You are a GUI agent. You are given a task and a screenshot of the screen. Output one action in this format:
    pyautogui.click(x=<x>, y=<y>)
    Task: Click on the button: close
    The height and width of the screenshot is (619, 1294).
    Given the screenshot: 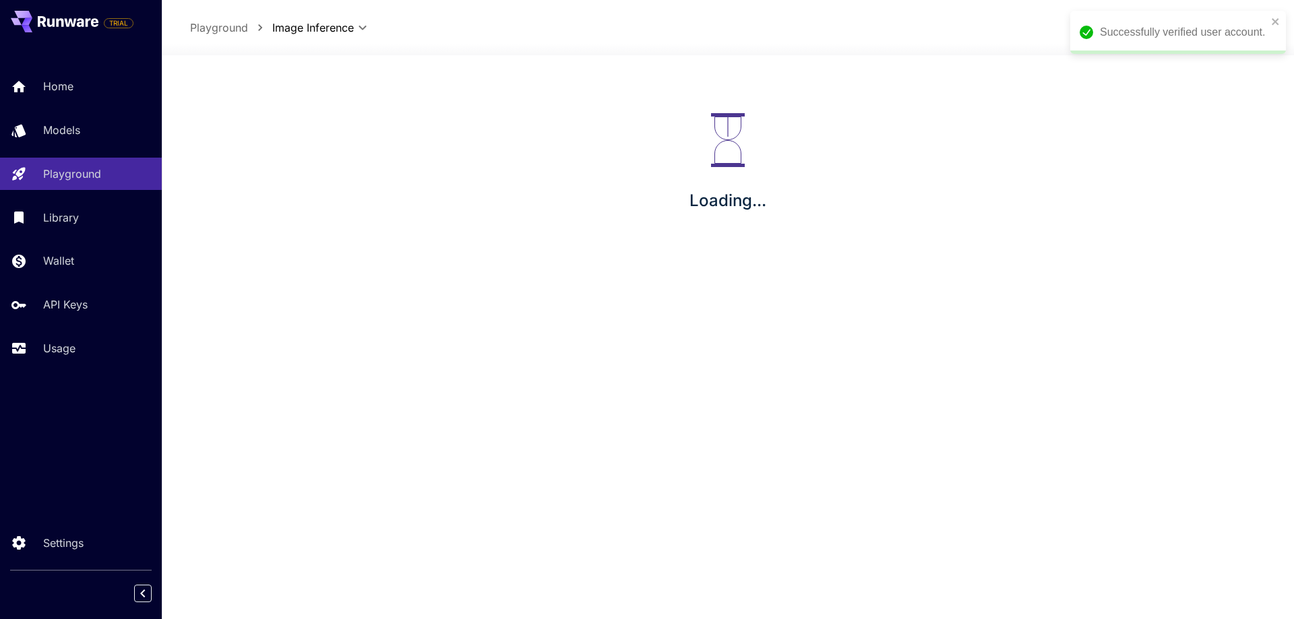 What is the action you would take?
    pyautogui.click(x=1276, y=22)
    